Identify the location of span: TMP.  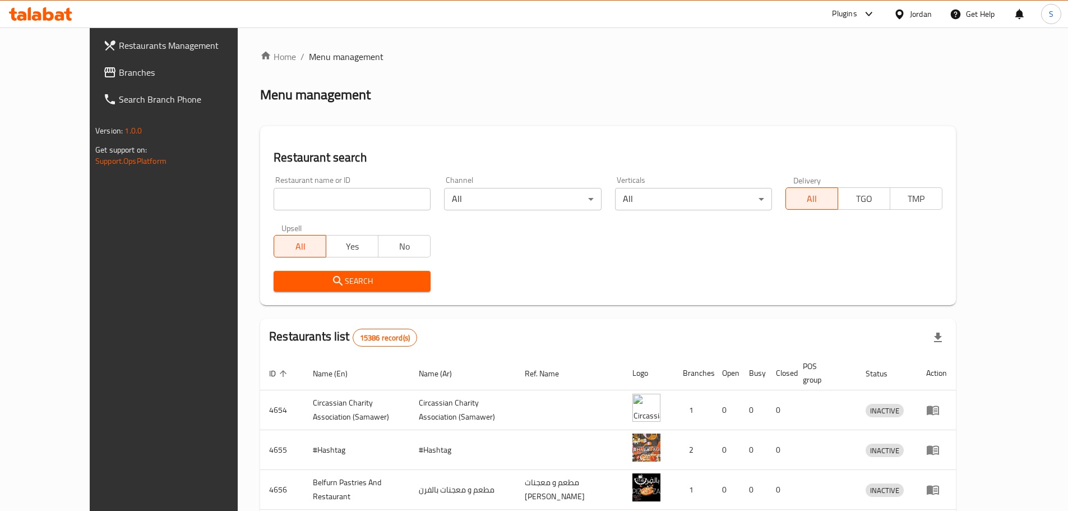
(916, 198).